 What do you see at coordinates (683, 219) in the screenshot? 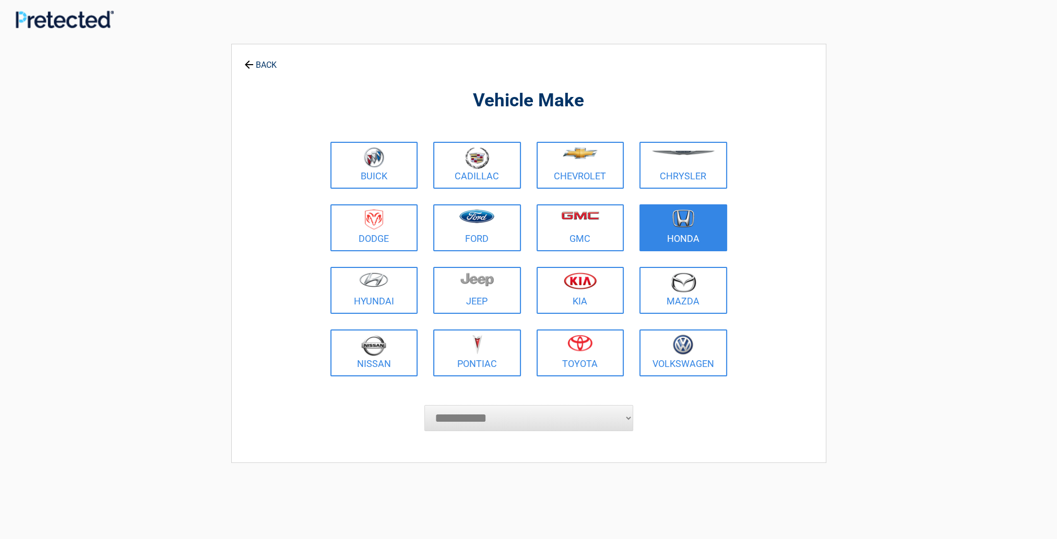
I see `img: honda` at bounding box center [683, 219].